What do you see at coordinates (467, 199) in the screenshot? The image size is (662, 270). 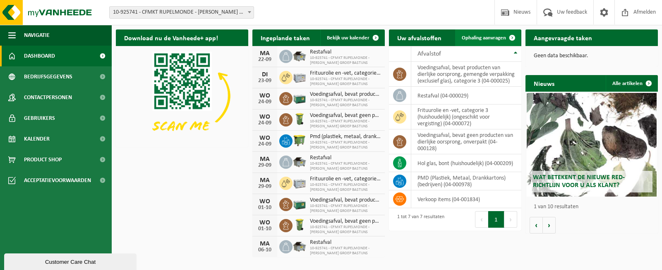 I see `td: verkoop items (04-001834)` at bounding box center [467, 199].